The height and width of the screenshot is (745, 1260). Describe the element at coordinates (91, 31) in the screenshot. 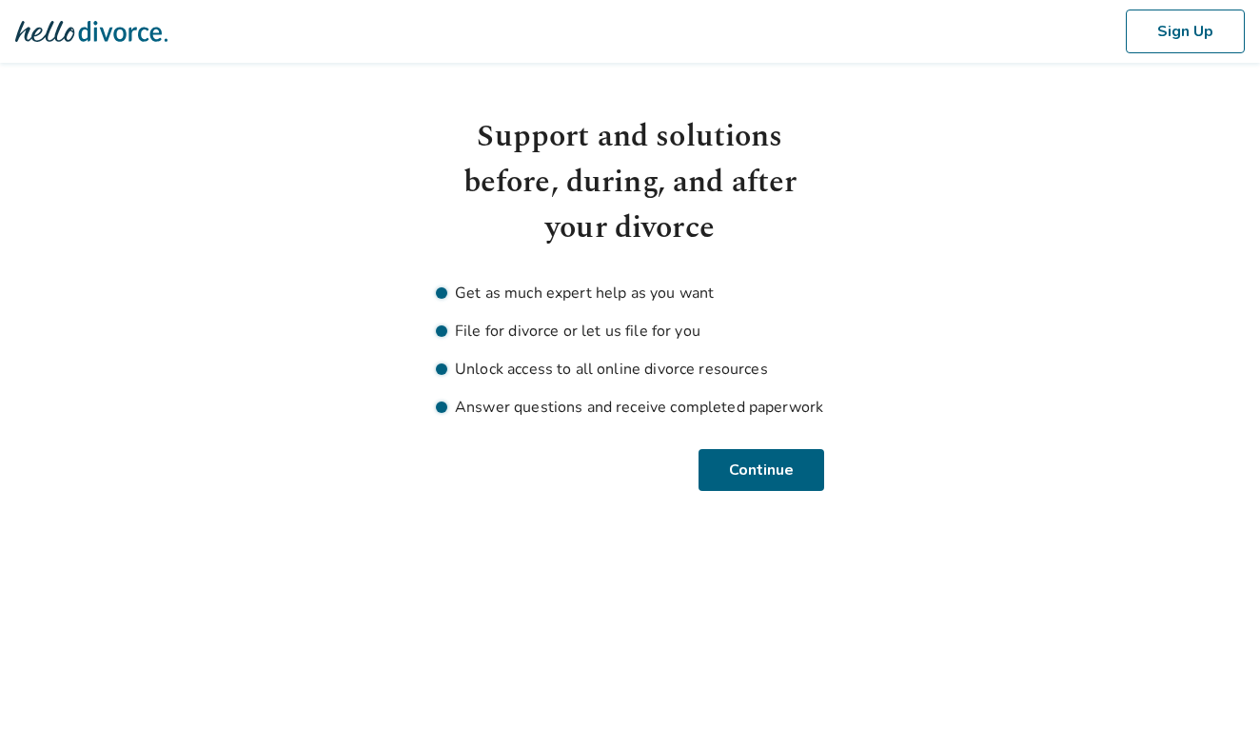

I see `img: Hello Divorce Logo` at that location.